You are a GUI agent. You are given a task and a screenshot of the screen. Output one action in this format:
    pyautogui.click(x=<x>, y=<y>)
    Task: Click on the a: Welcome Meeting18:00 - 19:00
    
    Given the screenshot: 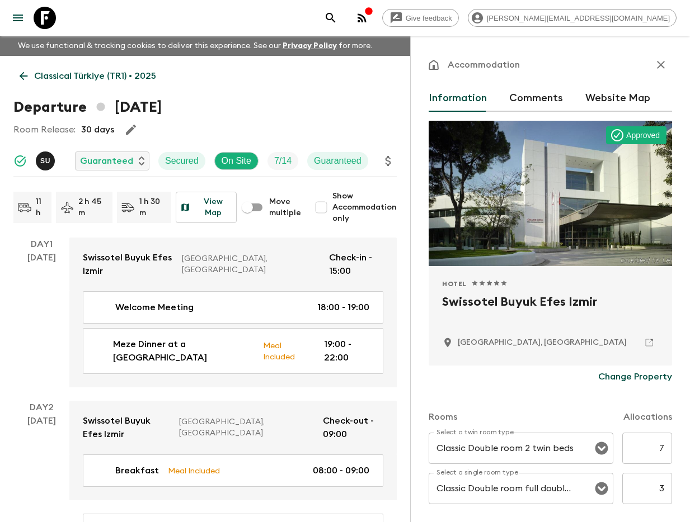 What is the action you would take?
    pyautogui.click(x=233, y=308)
    